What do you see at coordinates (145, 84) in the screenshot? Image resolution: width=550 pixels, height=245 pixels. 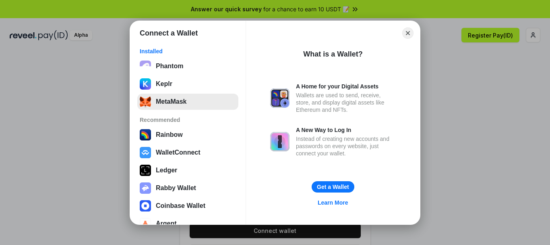 I see `img: ByMCUfJCc2WaAAAAAElFTkSuQmCC` at bounding box center [145, 84].